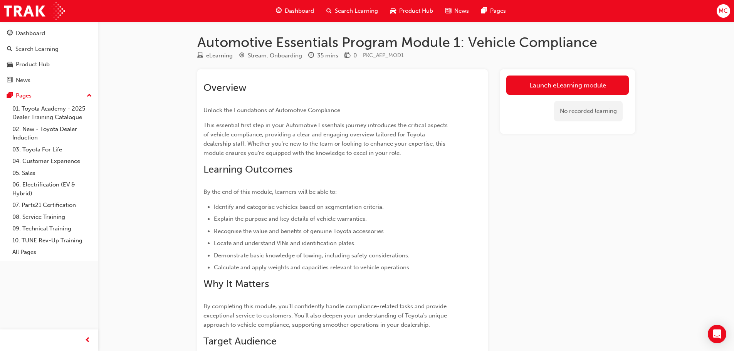 The image size is (734, 351). I want to click on span: This essential first step in your Automotive Essentials journey introduces the critical aspects o..., so click(326, 139).